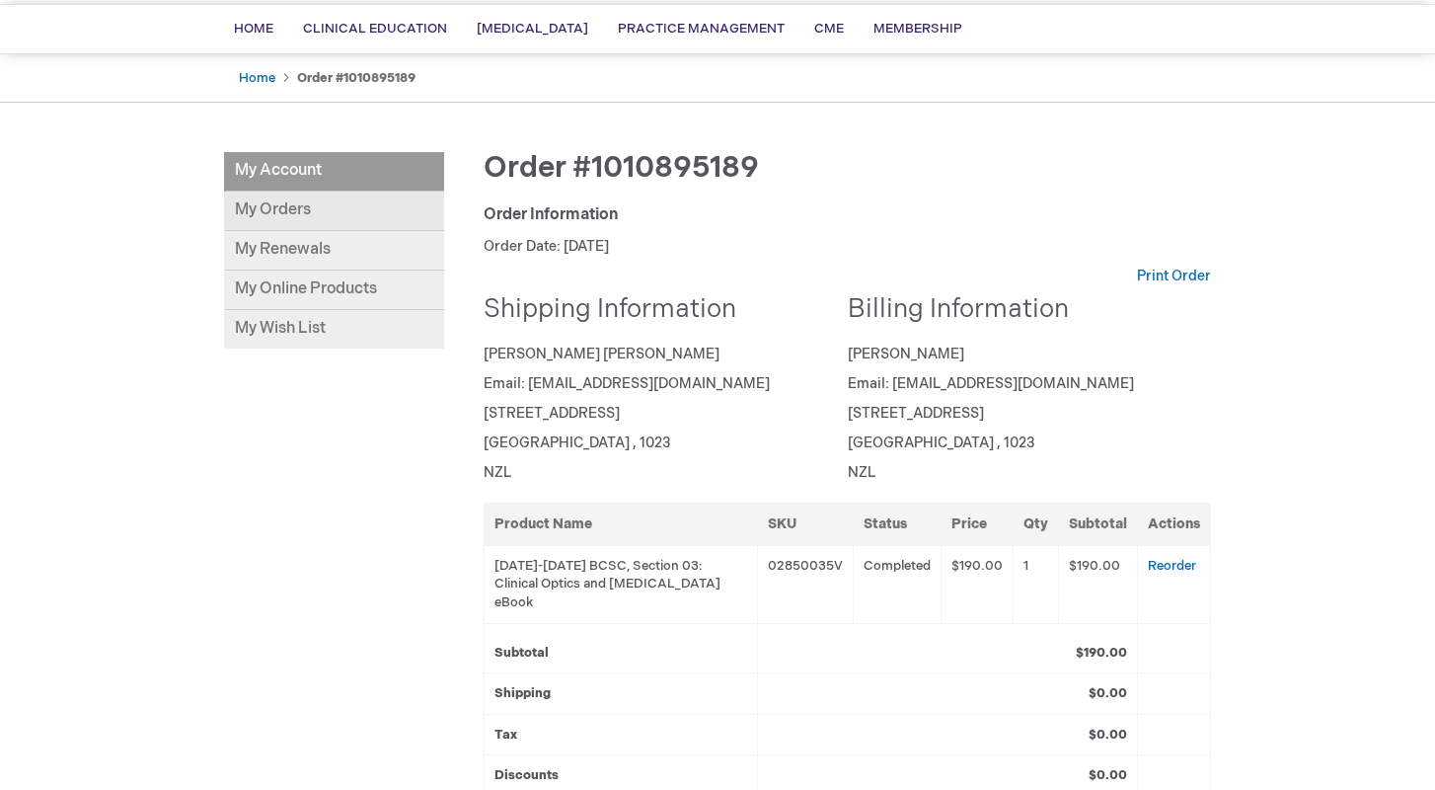 The image size is (1435, 790). I want to click on th: Status, so click(897, 523).